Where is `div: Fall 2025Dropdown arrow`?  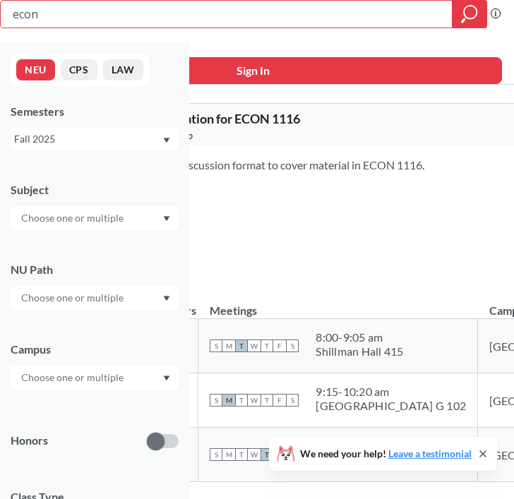 div: Fall 2025Dropdown arrow is located at coordinates (95, 139).